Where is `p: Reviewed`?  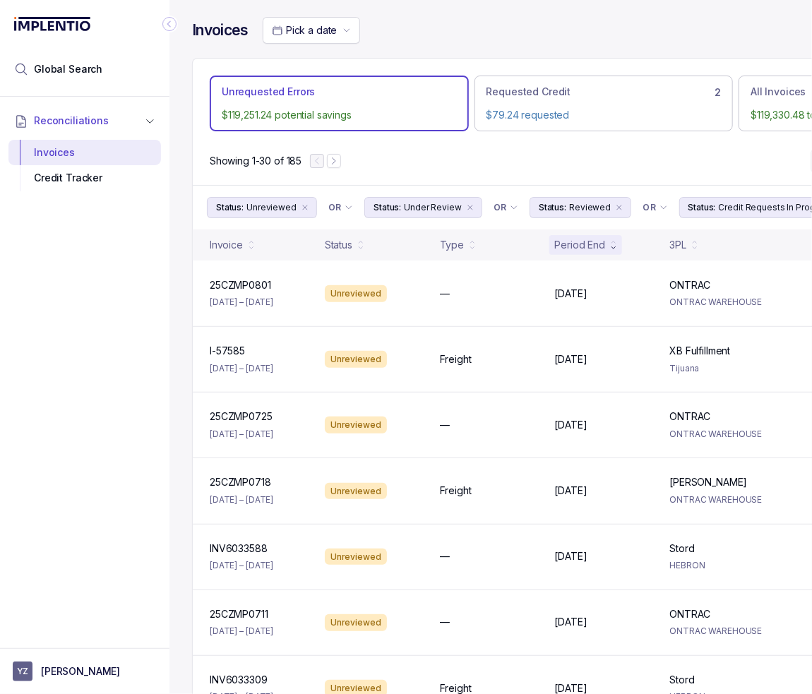 p: Reviewed is located at coordinates (590, 208).